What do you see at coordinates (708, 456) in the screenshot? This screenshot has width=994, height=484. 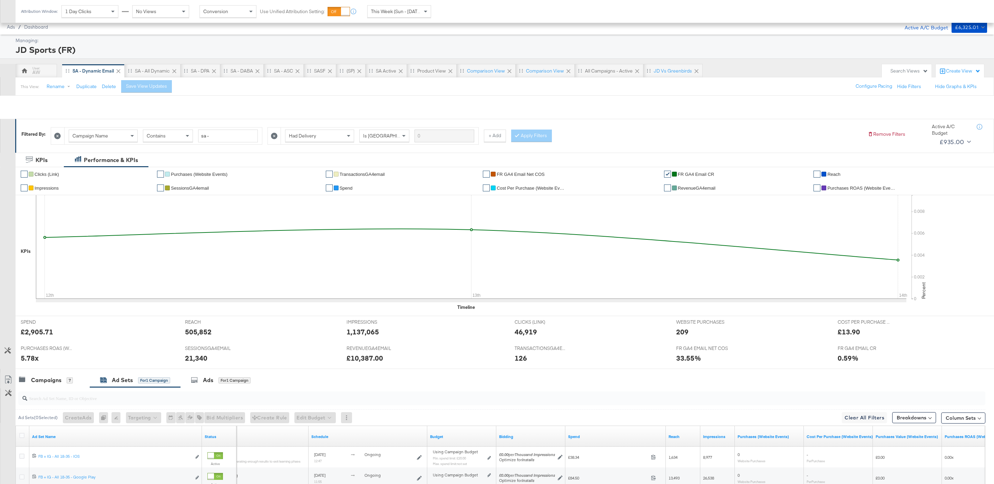 I see `span: 8,977` at bounding box center [708, 456].